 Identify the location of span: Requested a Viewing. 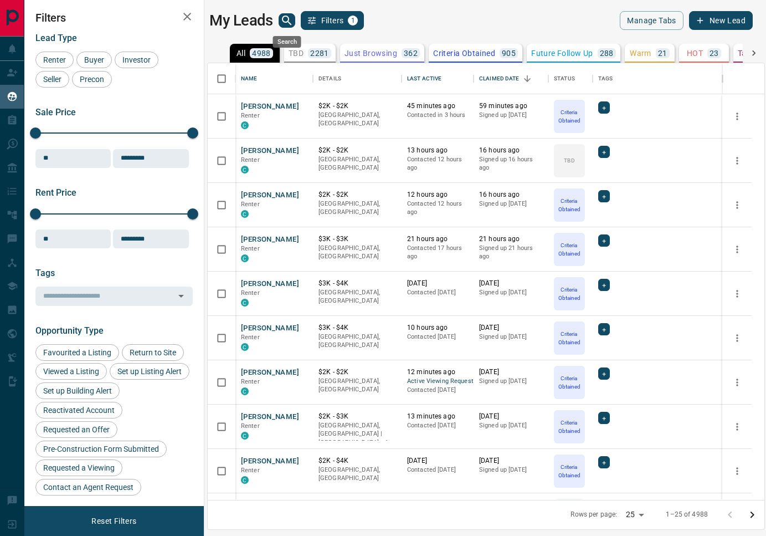
(79, 467).